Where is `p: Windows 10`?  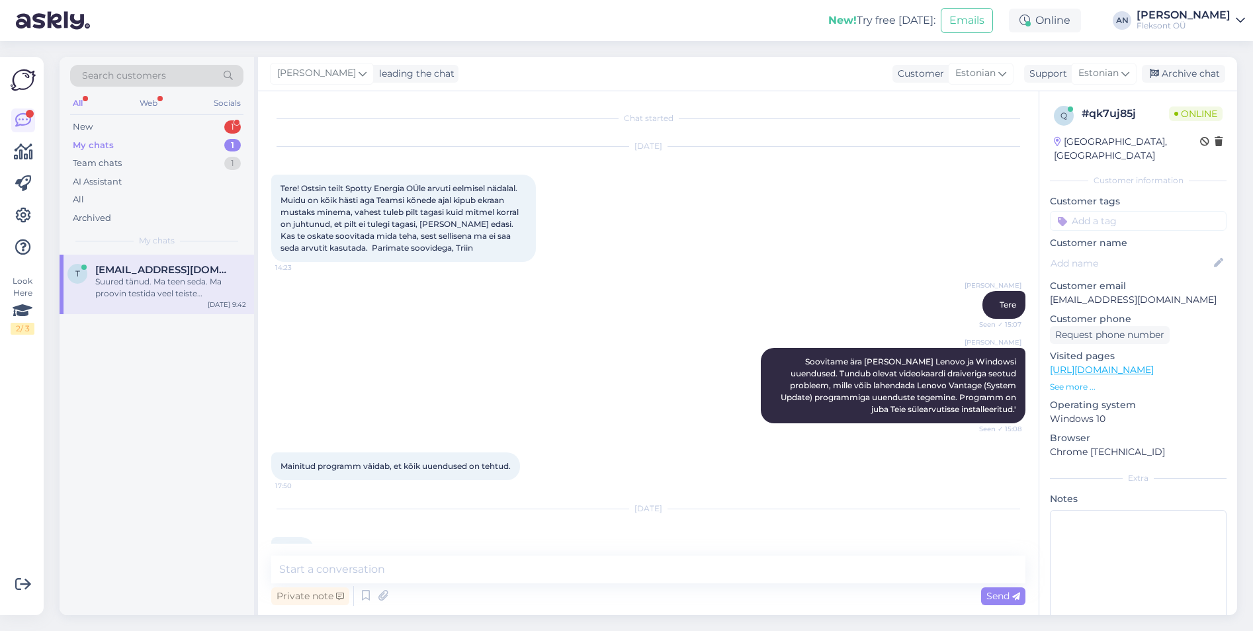 p: Windows 10 is located at coordinates (1138, 419).